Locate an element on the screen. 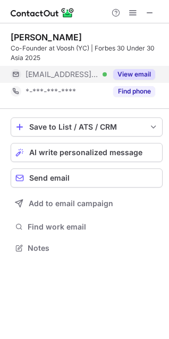 The height and width of the screenshot is (339, 169). div: Co-Founder at Voosh (YC) | Forbes 30 Under 30 Asia 2025 is located at coordinates (87, 53).